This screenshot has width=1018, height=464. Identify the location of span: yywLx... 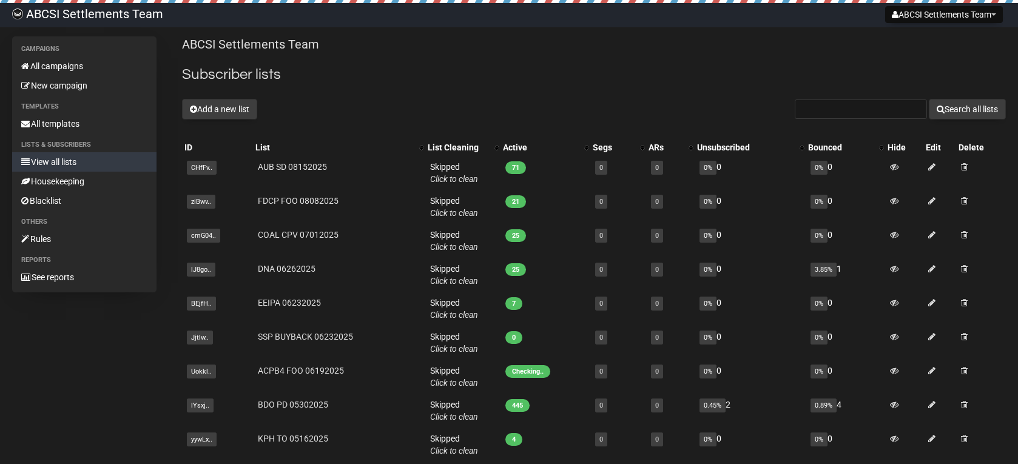
(201, 439).